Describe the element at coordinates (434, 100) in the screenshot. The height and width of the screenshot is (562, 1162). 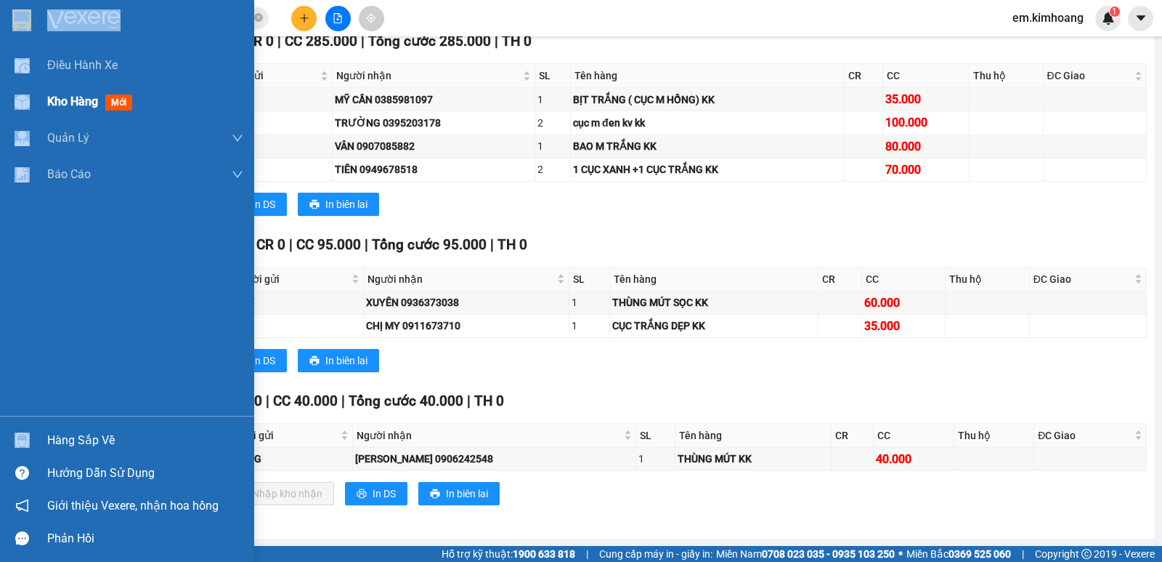
I see `div: MỸ CẦN 0385981097` at that location.